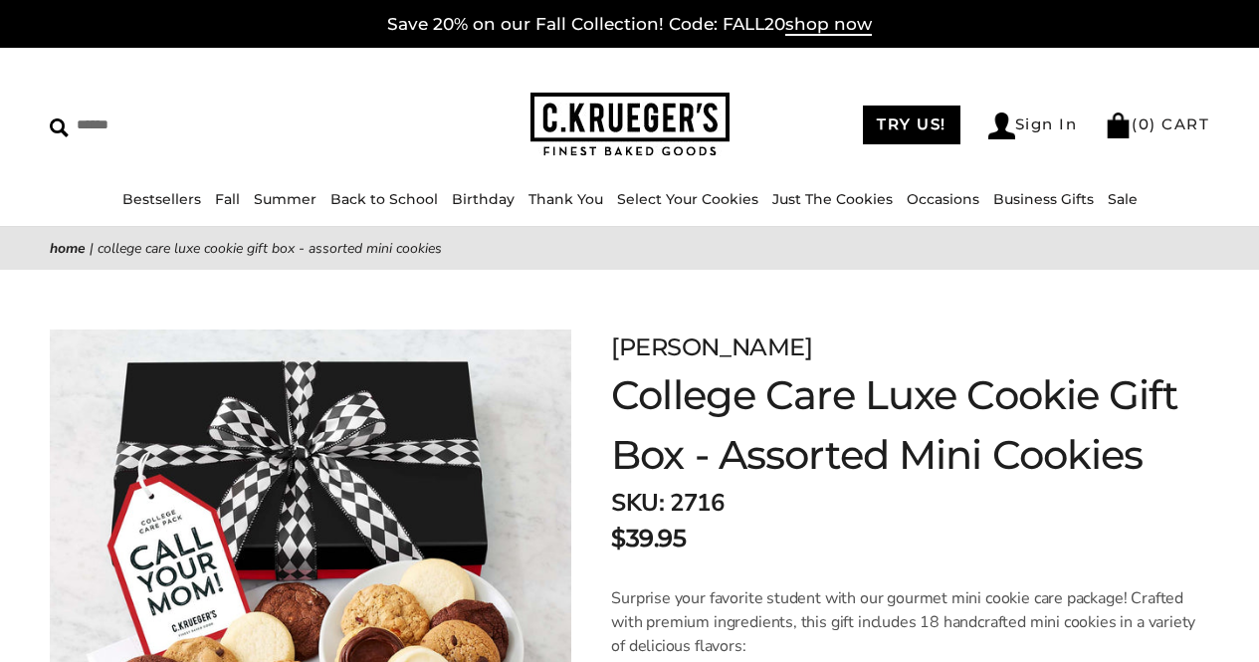 The image size is (1259, 662). What do you see at coordinates (943, 199) in the screenshot?
I see `a: Occasions` at bounding box center [943, 199].